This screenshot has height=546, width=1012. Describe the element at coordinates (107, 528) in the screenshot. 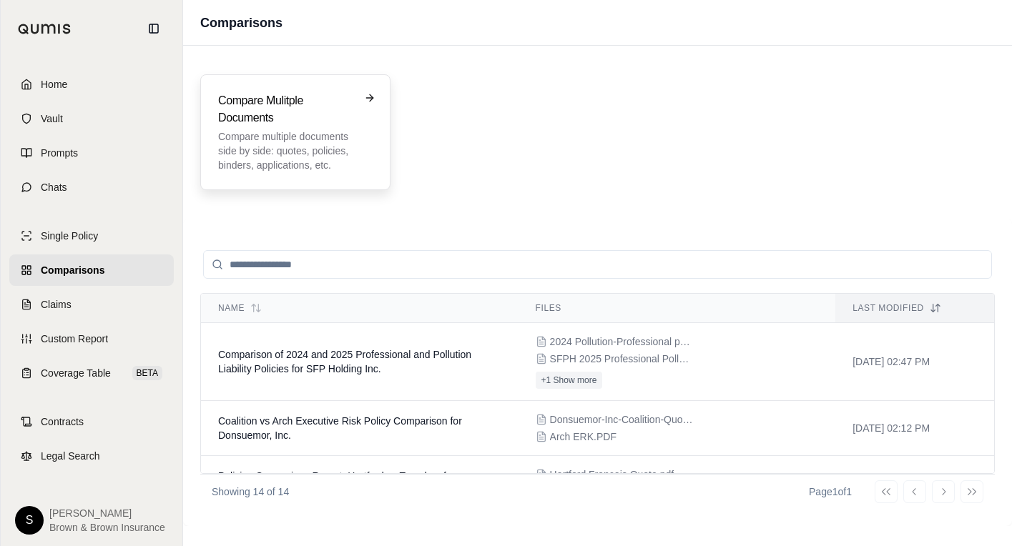

I see `span: Brown & Brown Insurance` at that location.